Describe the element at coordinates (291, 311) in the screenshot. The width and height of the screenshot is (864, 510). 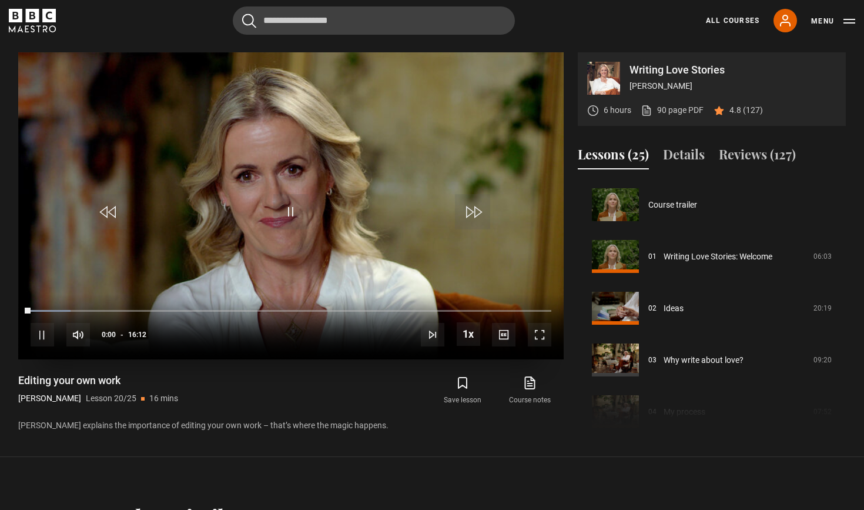
I see `div: Progress Bar` at that location.